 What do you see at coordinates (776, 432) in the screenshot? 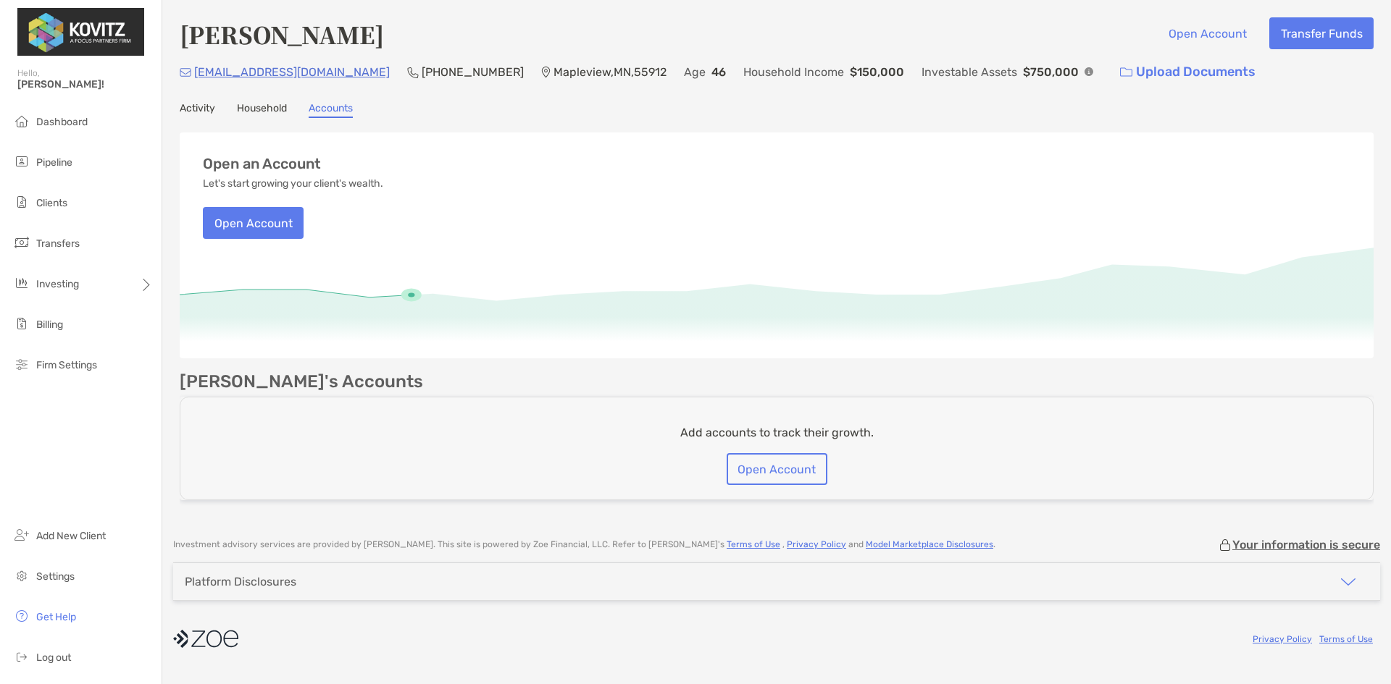
I see `p: Add accounts to track their growth.` at bounding box center [776, 432].